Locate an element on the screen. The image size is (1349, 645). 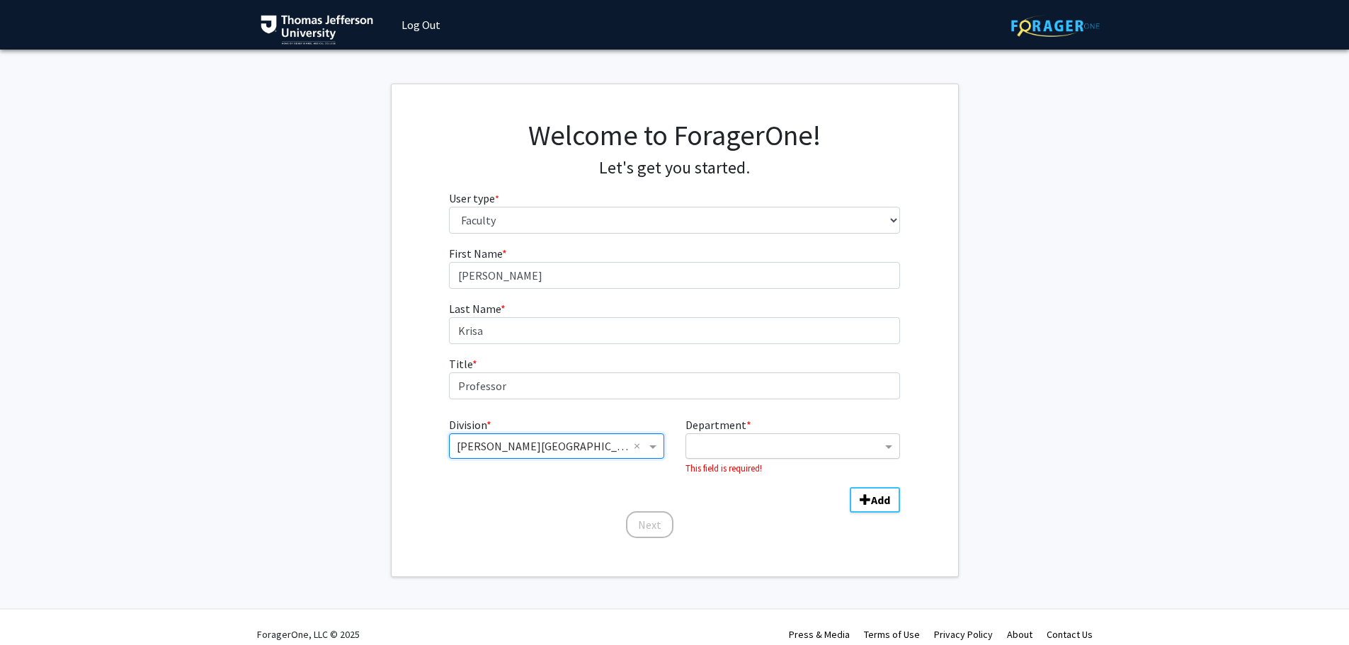
ng-select: Department is located at coordinates (792, 446).